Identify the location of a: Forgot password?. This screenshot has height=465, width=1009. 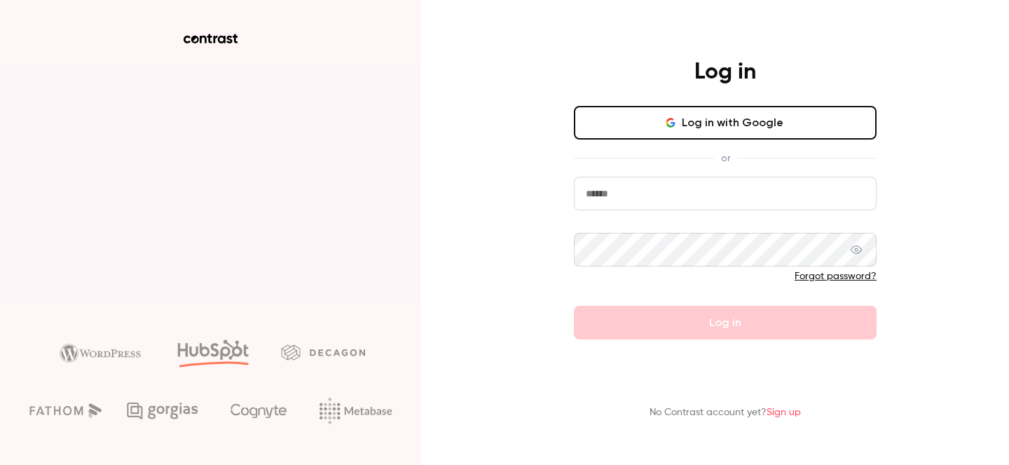
(835, 276).